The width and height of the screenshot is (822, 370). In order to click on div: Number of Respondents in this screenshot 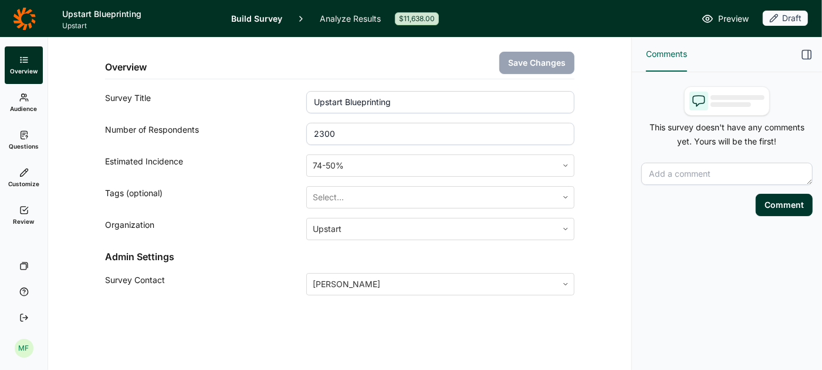, I will do `click(205, 134)`.